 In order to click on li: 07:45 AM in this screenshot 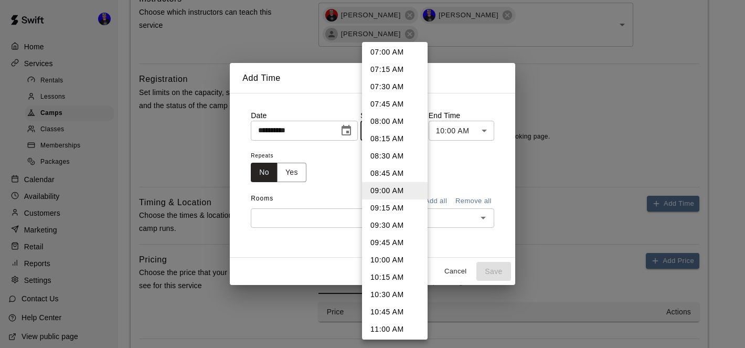, I will do `click(394, 104)`.